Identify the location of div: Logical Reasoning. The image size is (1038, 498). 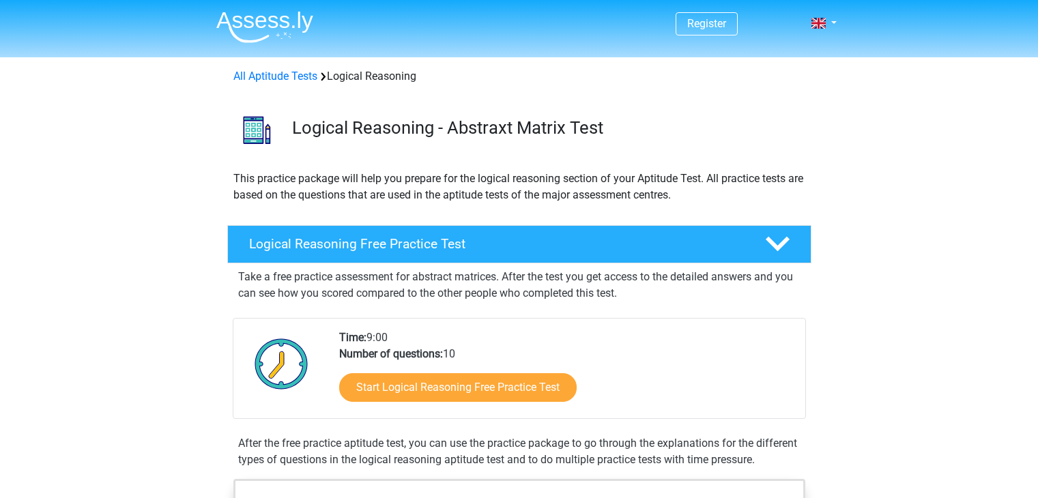
(519, 76).